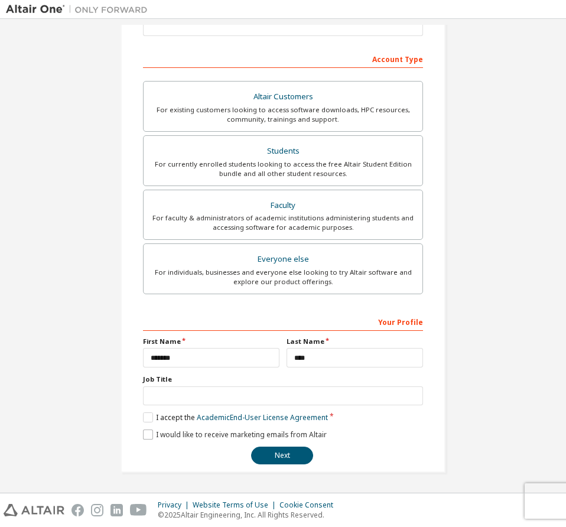 This screenshot has height=527, width=566. Describe the element at coordinates (283, 206) in the screenshot. I see `div: Faculty` at that location.